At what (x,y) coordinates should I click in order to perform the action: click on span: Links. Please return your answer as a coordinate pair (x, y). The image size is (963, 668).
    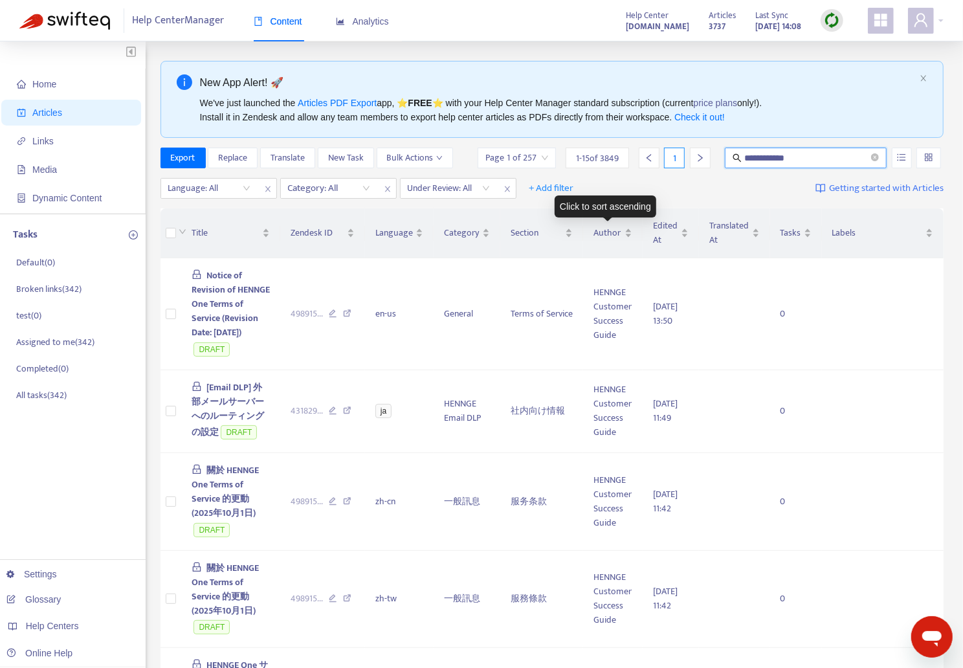
    Looking at the image, I should click on (43, 141).